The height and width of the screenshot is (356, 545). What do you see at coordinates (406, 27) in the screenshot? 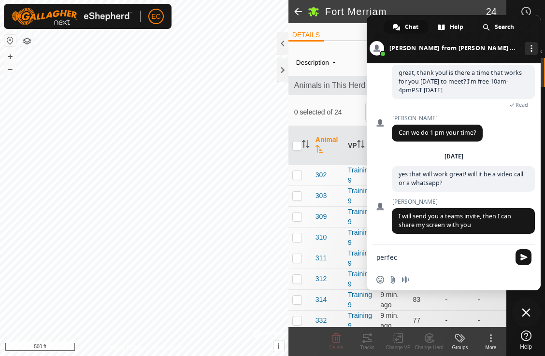
I see `div: Chat` at bounding box center [406, 27].